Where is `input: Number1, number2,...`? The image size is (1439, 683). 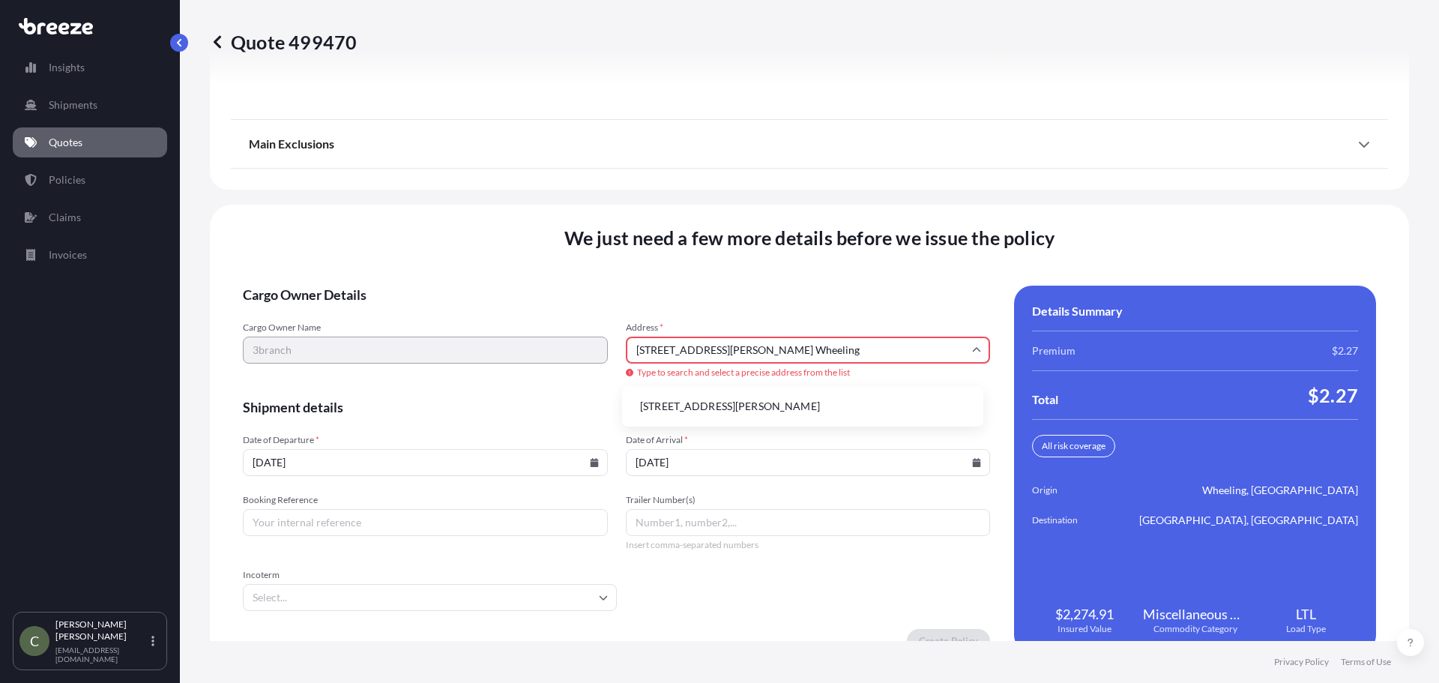 input: Number1, number2,... is located at coordinates (808, 523).